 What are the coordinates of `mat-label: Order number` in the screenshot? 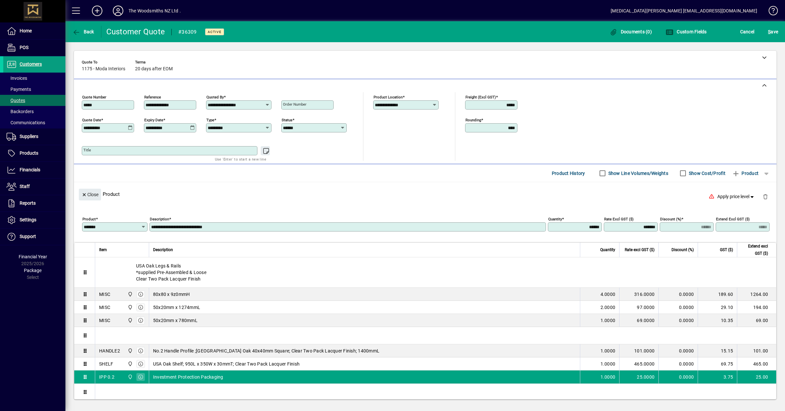 It's located at (295, 104).